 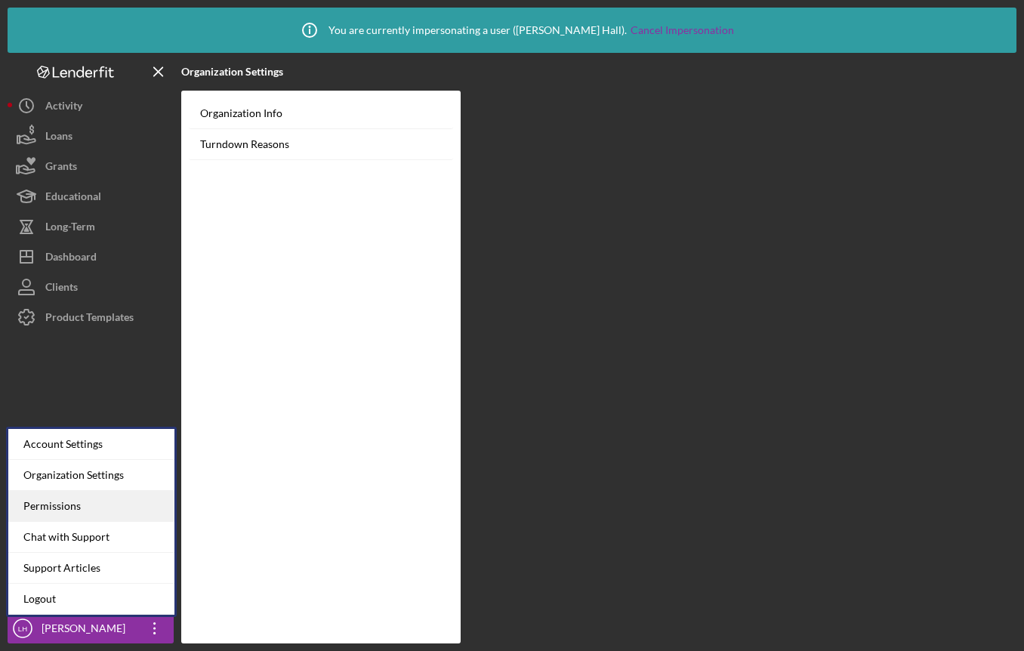 I want to click on a: Loans, so click(x=91, y=136).